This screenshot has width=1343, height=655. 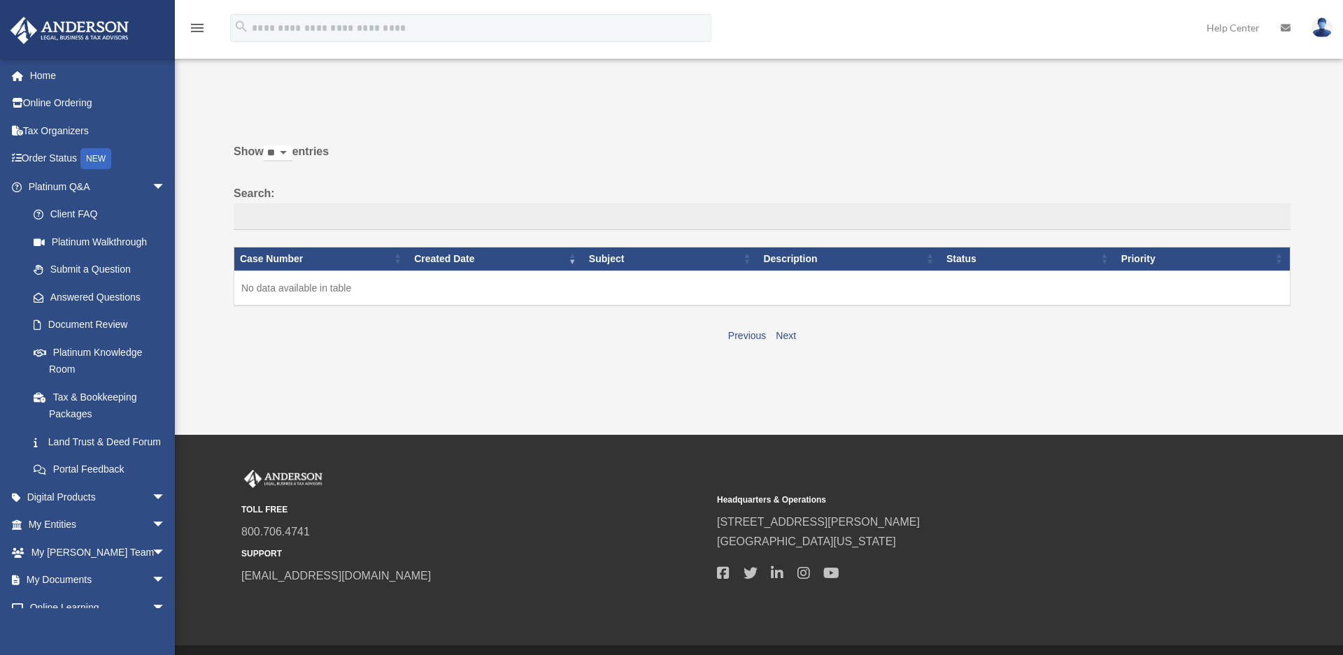 I want to click on a: Order StatusNEW, so click(x=98, y=159).